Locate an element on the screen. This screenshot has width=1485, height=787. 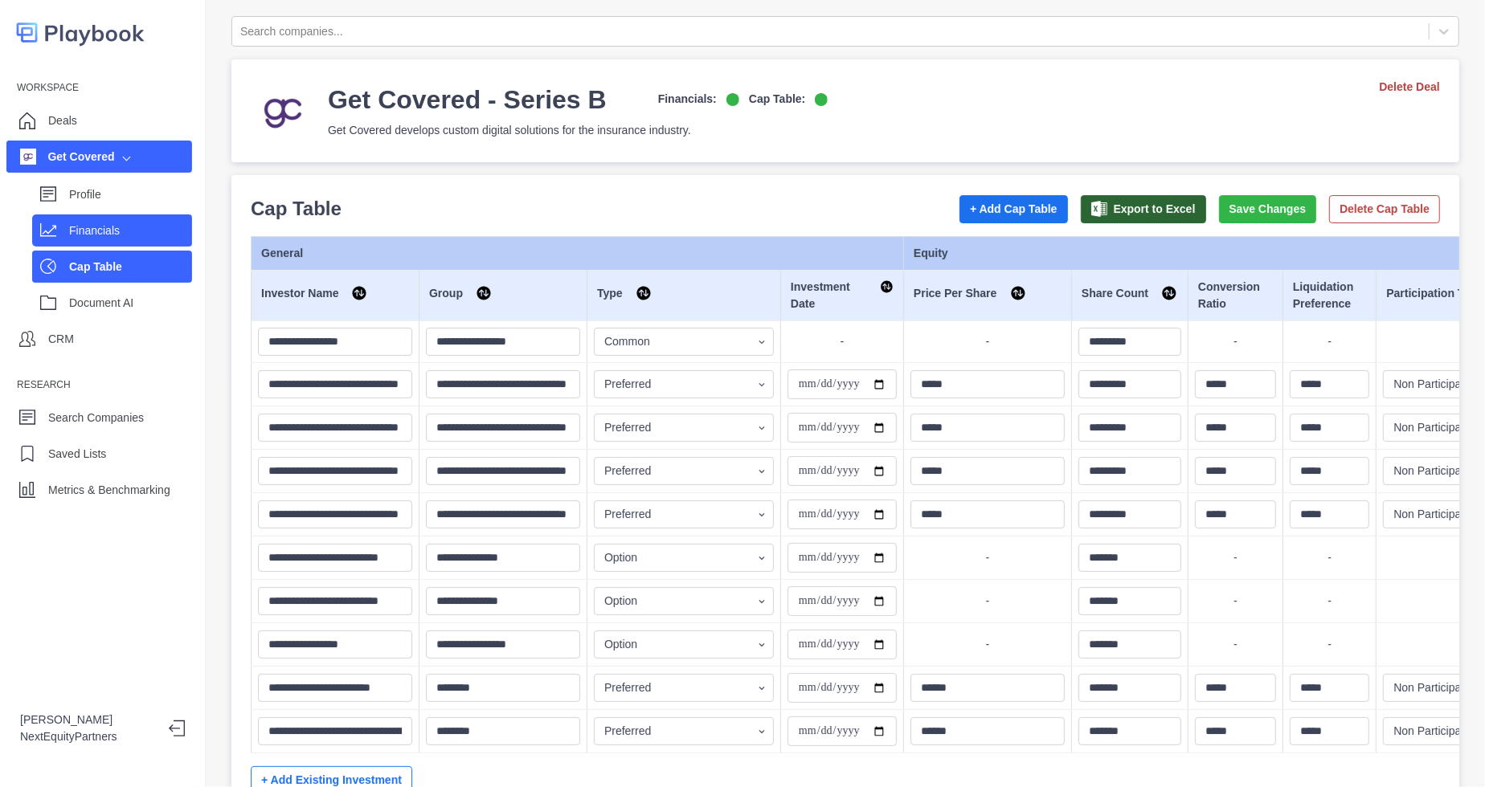
a: Delete Deal is located at coordinates (1409, 87).